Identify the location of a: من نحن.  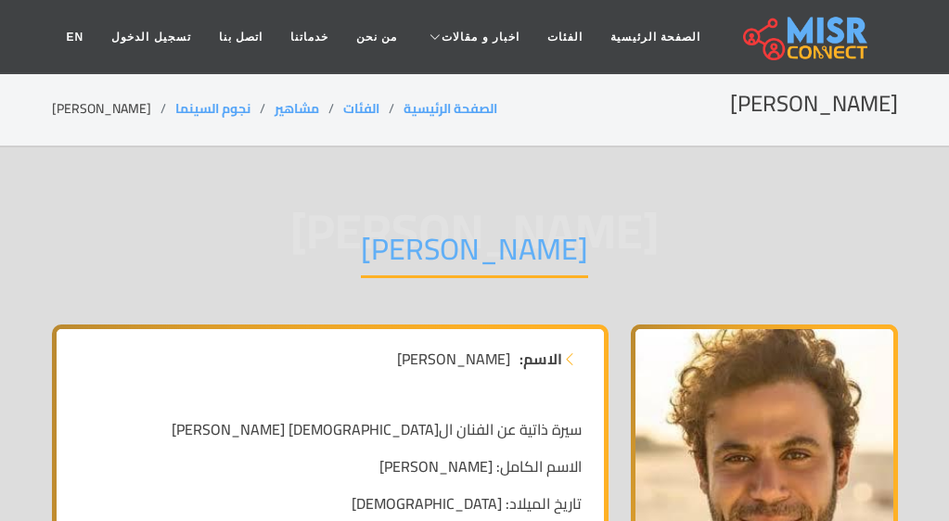
(377, 37).